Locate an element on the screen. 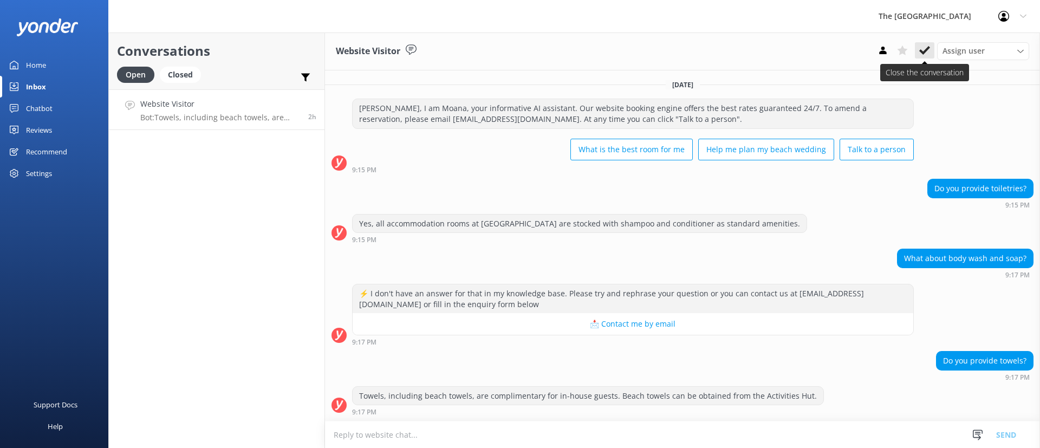 Image resolution: width=1040 pixels, height=448 pixels. button: Talk to a person is located at coordinates (877, 150).